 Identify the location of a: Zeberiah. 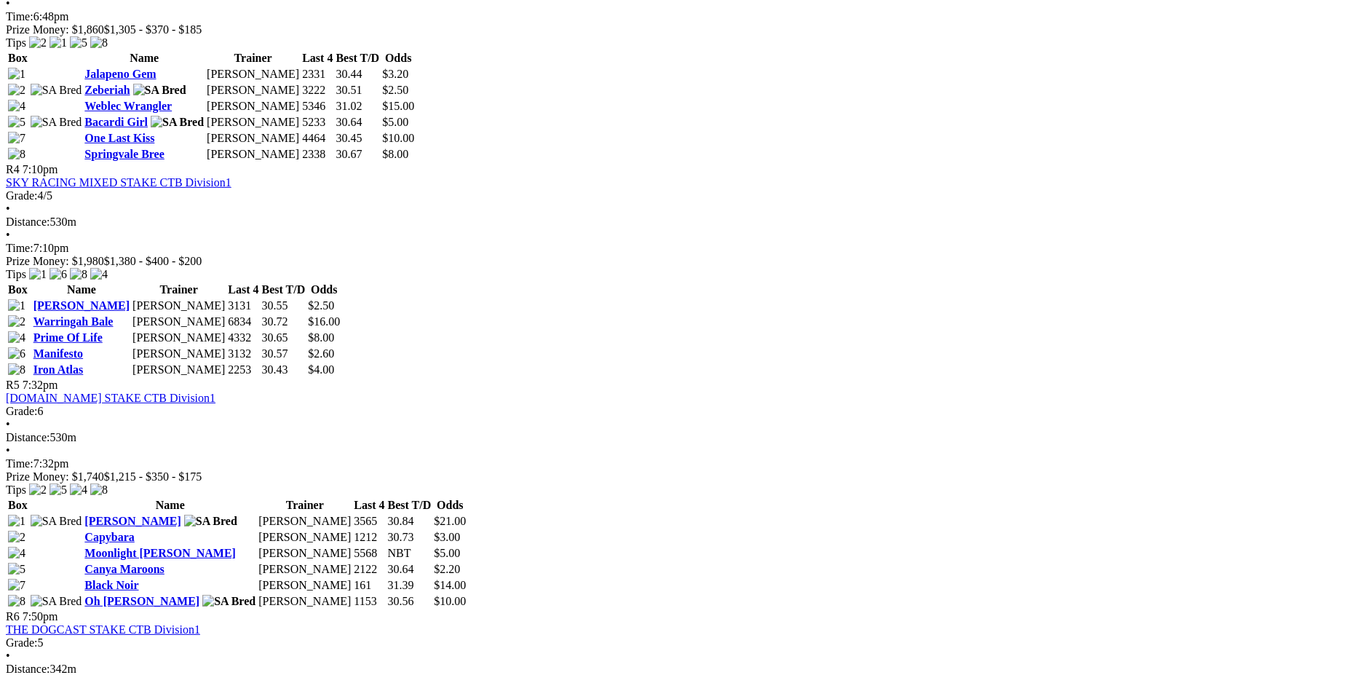
(107, 90).